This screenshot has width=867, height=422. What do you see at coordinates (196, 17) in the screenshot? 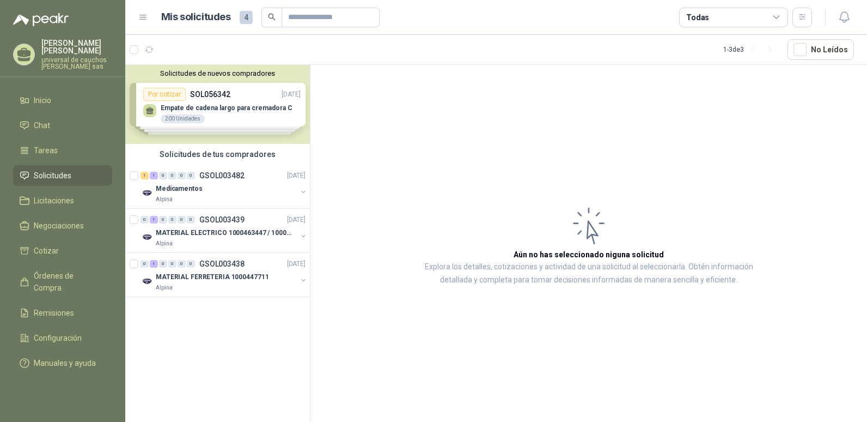
I see `h1: Mis solicitudes` at bounding box center [196, 17].